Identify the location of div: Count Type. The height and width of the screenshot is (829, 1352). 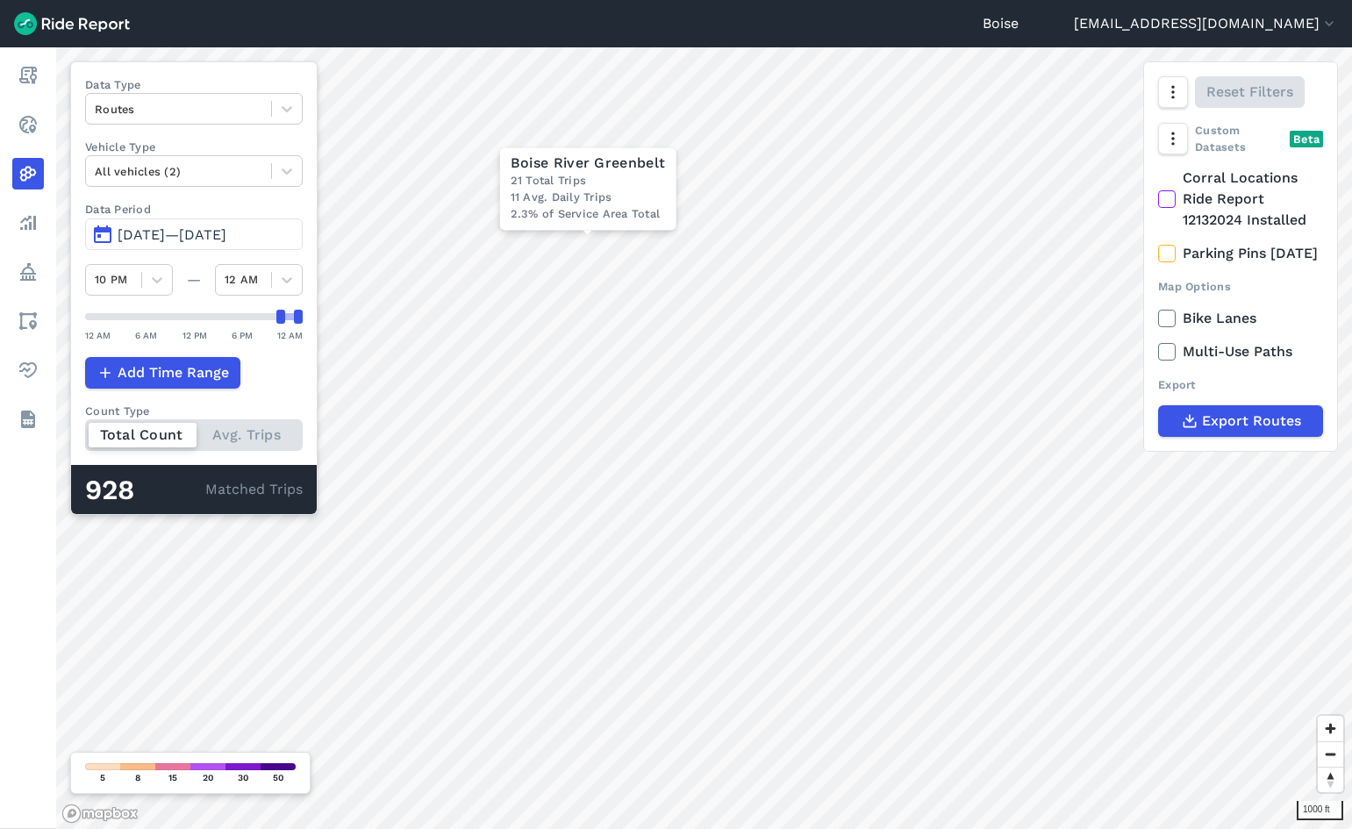
(194, 411).